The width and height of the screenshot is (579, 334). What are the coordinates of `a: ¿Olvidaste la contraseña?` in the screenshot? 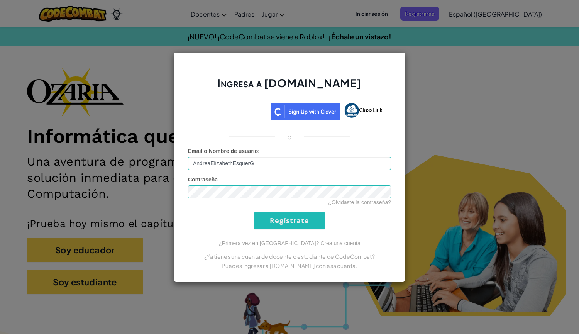 It's located at (359, 202).